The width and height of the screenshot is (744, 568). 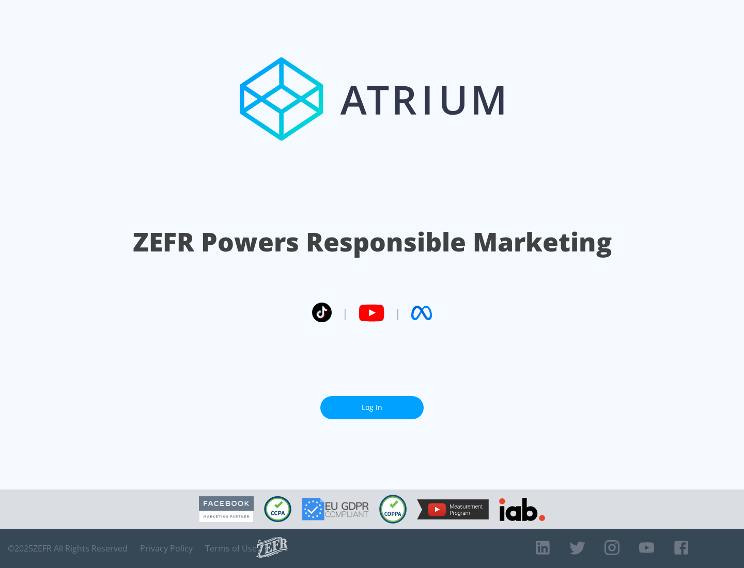 I want to click on img: COPPA Compliant, so click(x=393, y=510).